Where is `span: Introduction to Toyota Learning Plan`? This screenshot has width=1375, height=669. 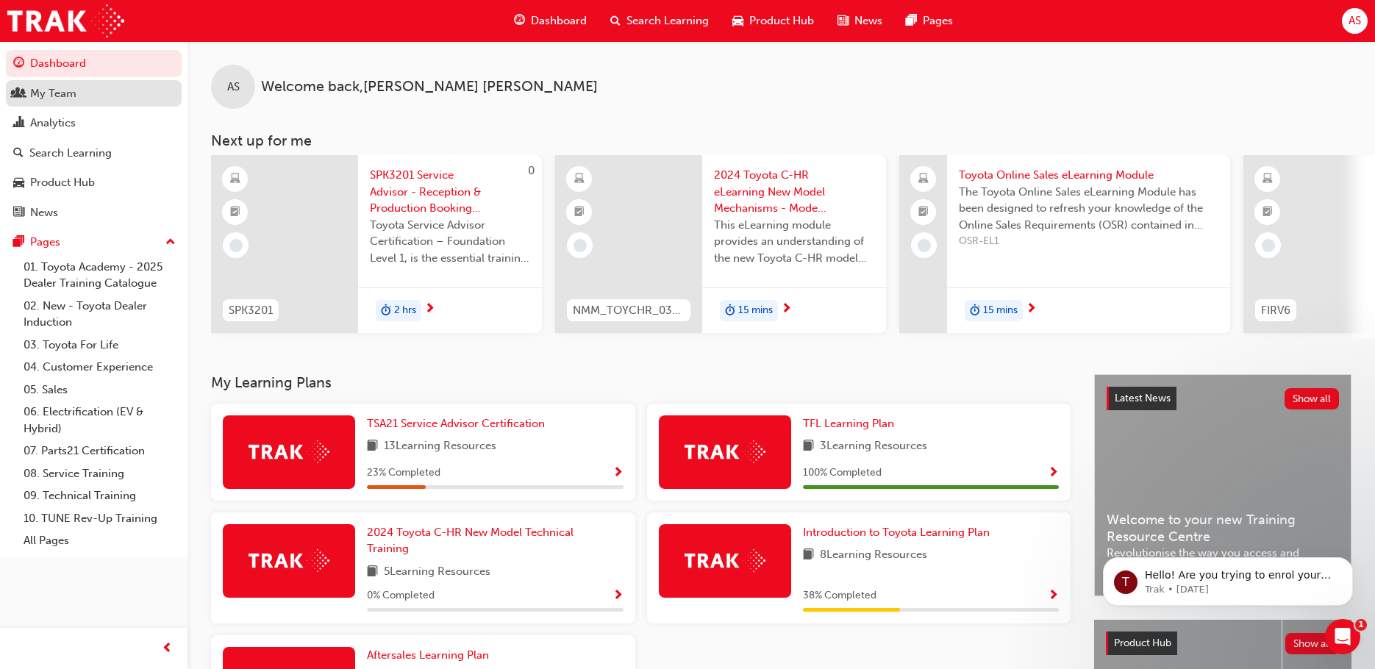 span: Introduction to Toyota Learning Plan is located at coordinates (896, 532).